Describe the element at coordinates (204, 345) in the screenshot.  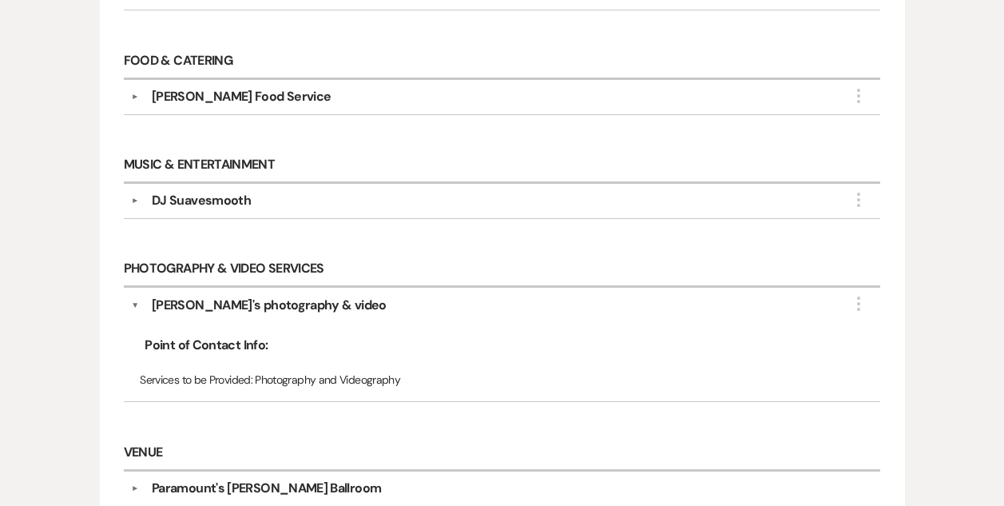
I see `span: Point of Contact Info:` at that location.